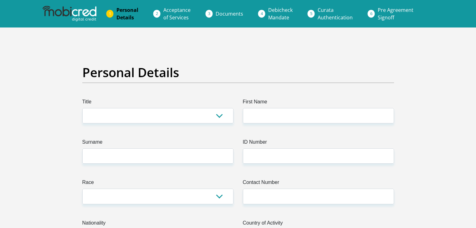  I want to click on a: Acceptanceof Services, so click(177, 14).